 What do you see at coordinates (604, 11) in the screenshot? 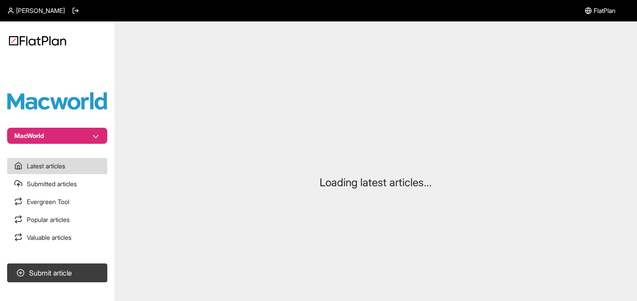
I see `span: FlatPlan` at bounding box center [604, 11].